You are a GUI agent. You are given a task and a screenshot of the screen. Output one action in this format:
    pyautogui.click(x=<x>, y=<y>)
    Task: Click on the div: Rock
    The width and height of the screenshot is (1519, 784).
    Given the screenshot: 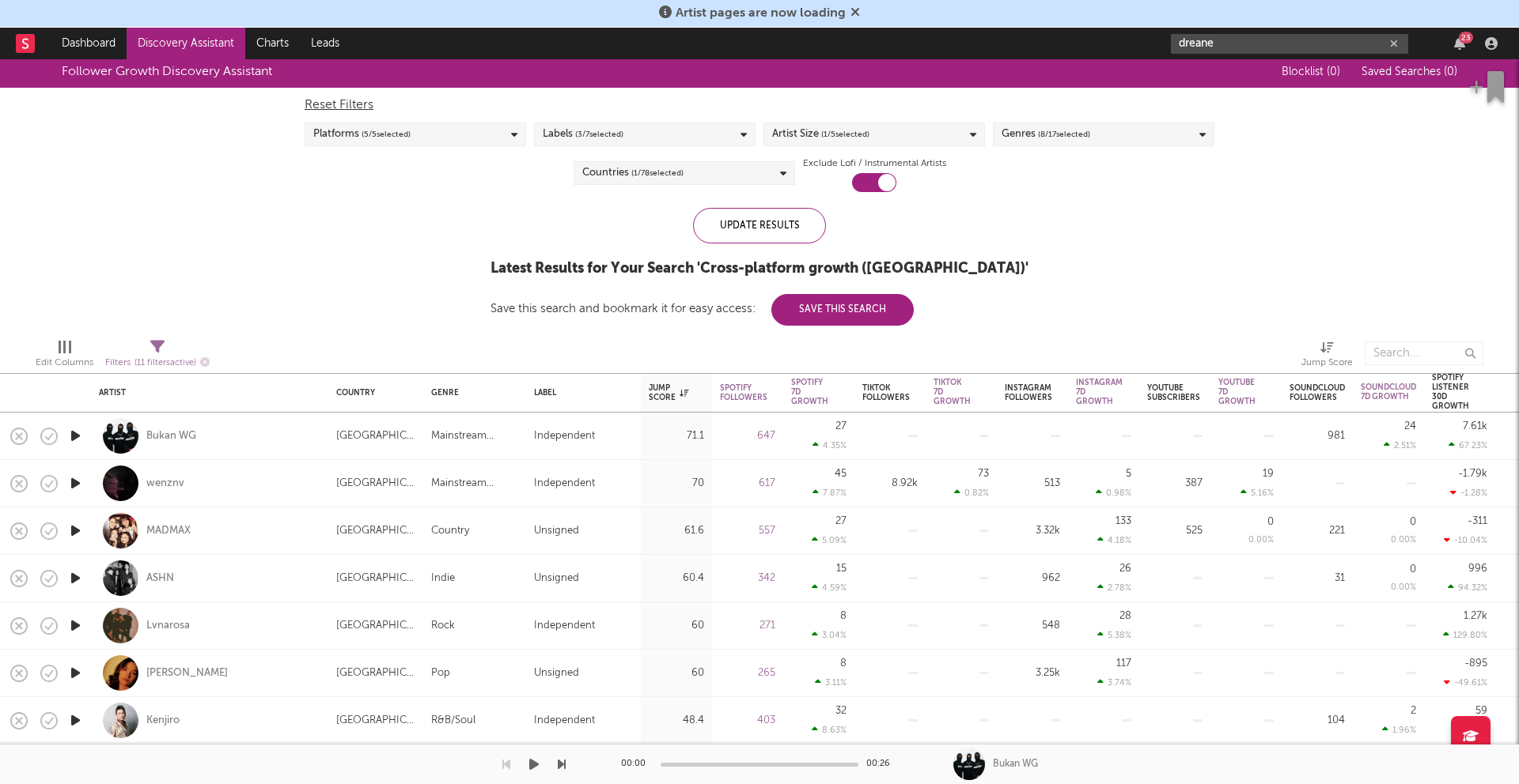 What is the action you would take?
    pyautogui.click(x=443, y=626)
    